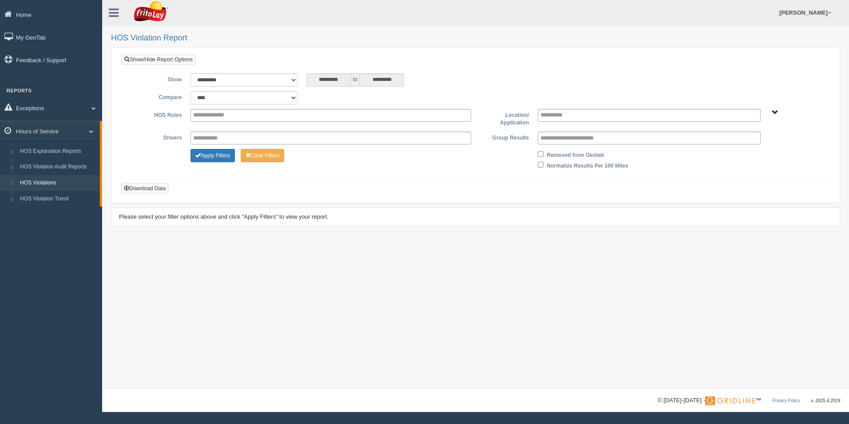 Image resolution: width=849 pixels, height=424 pixels. What do you see at coordinates (576, 154) in the screenshot?
I see `label: Removed from Geotab` at bounding box center [576, 154].